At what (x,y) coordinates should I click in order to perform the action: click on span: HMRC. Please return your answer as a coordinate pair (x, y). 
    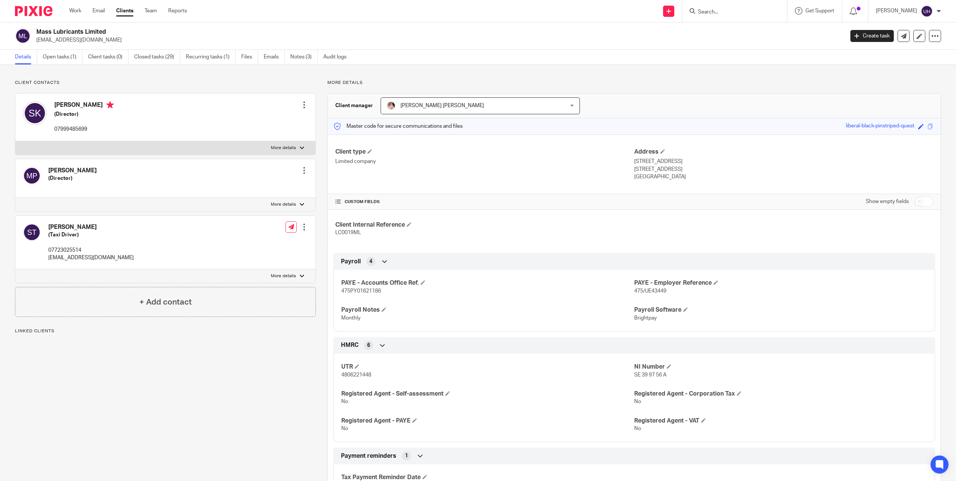
    Looking at the image, I should click on (349, 345).